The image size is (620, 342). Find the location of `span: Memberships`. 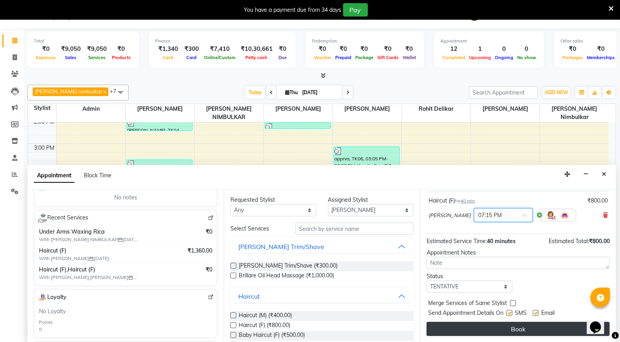

span: Memberships is located at coordinates (600, 57).